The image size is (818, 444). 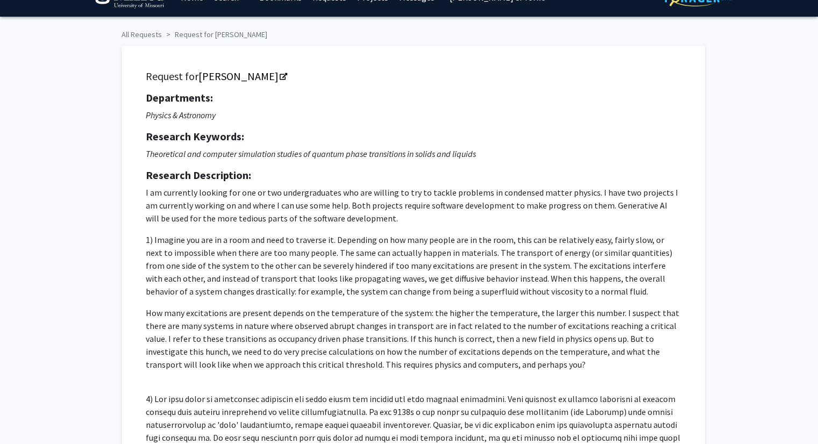 What do you see at coordinates (142, 34) in the screenshot?
I see `a: All Requests` at bounding box center [142, 34].